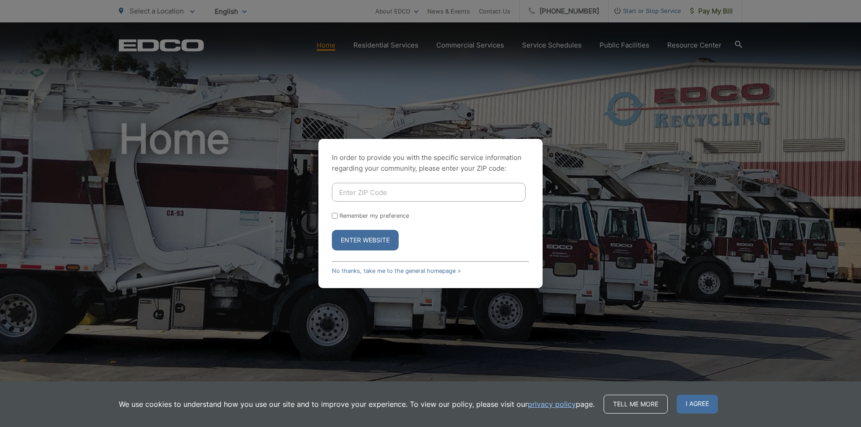 The height and width of the screenshot is (427, 861). What do you see at coordinates (697, 405) in the screenshot?
I see `span: I agree` at bounding box center [697, 405].